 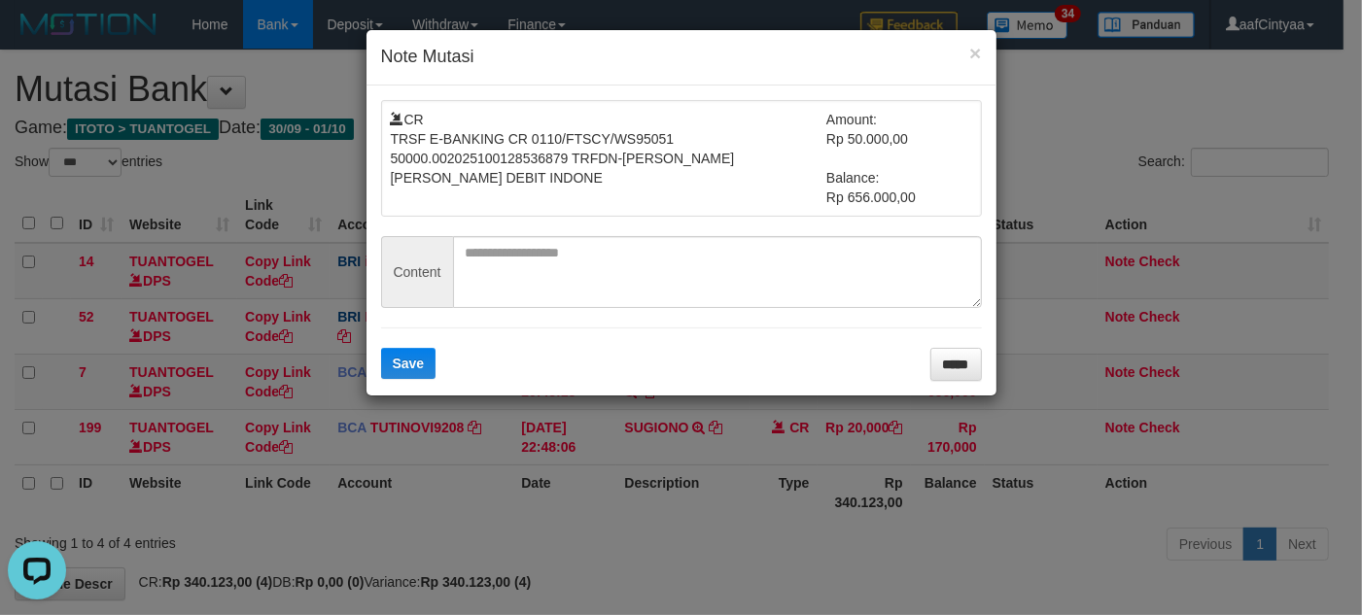 I want to click on button: Save, so click(x=408, y=364).